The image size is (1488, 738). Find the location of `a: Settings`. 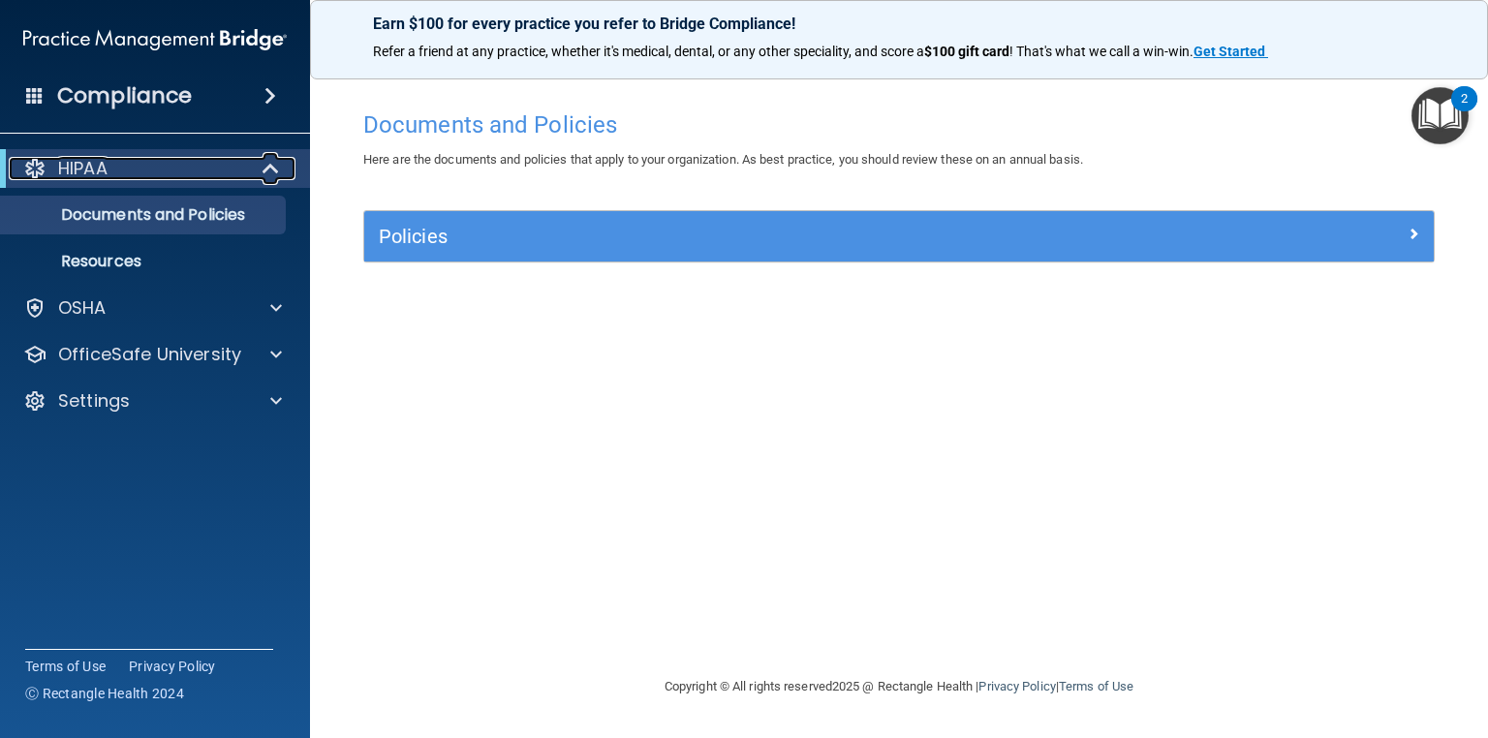

a: Settings is located at coordinates (152, 401).